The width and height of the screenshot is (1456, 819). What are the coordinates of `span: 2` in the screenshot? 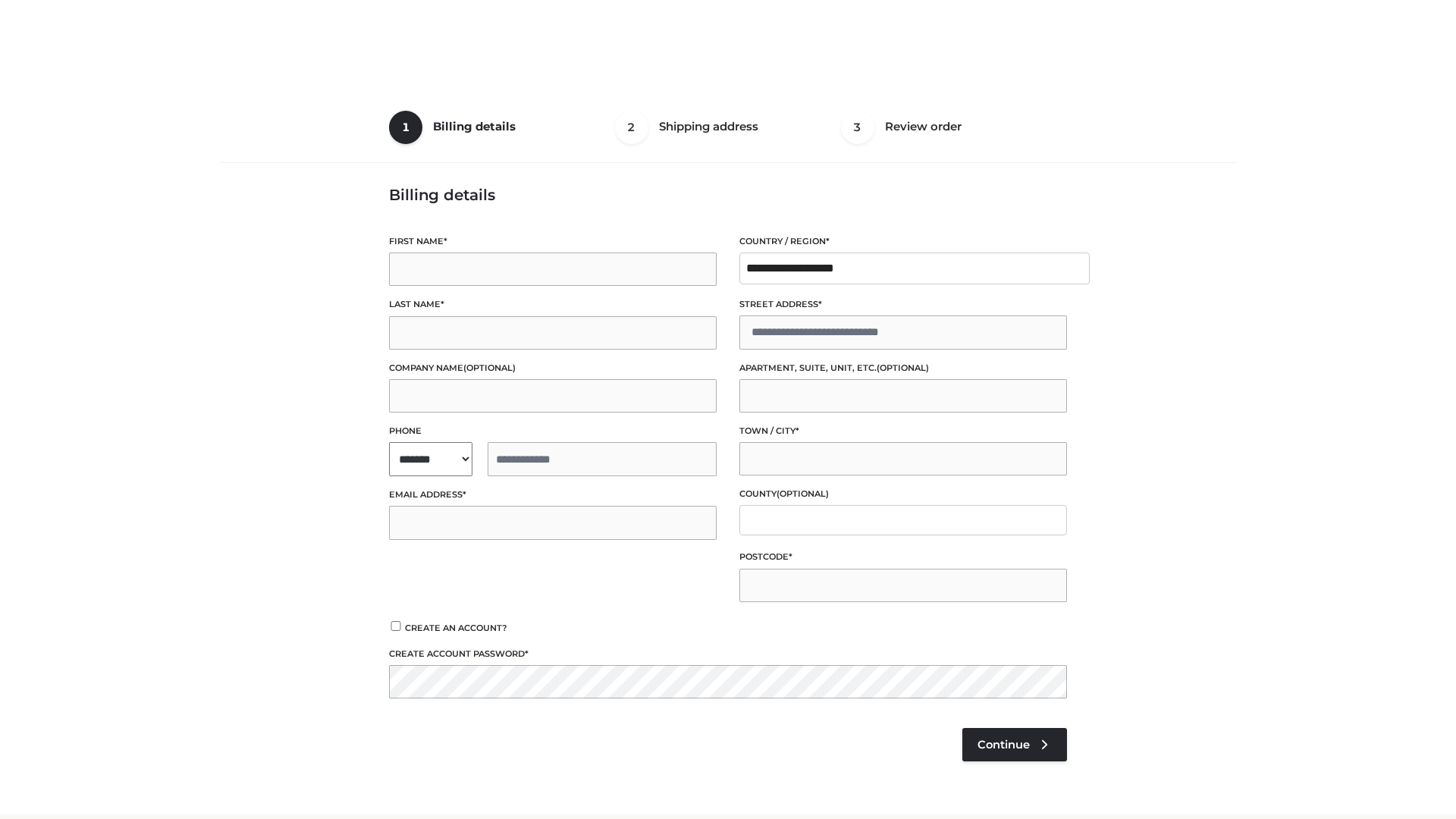 It's located at (631, 127).